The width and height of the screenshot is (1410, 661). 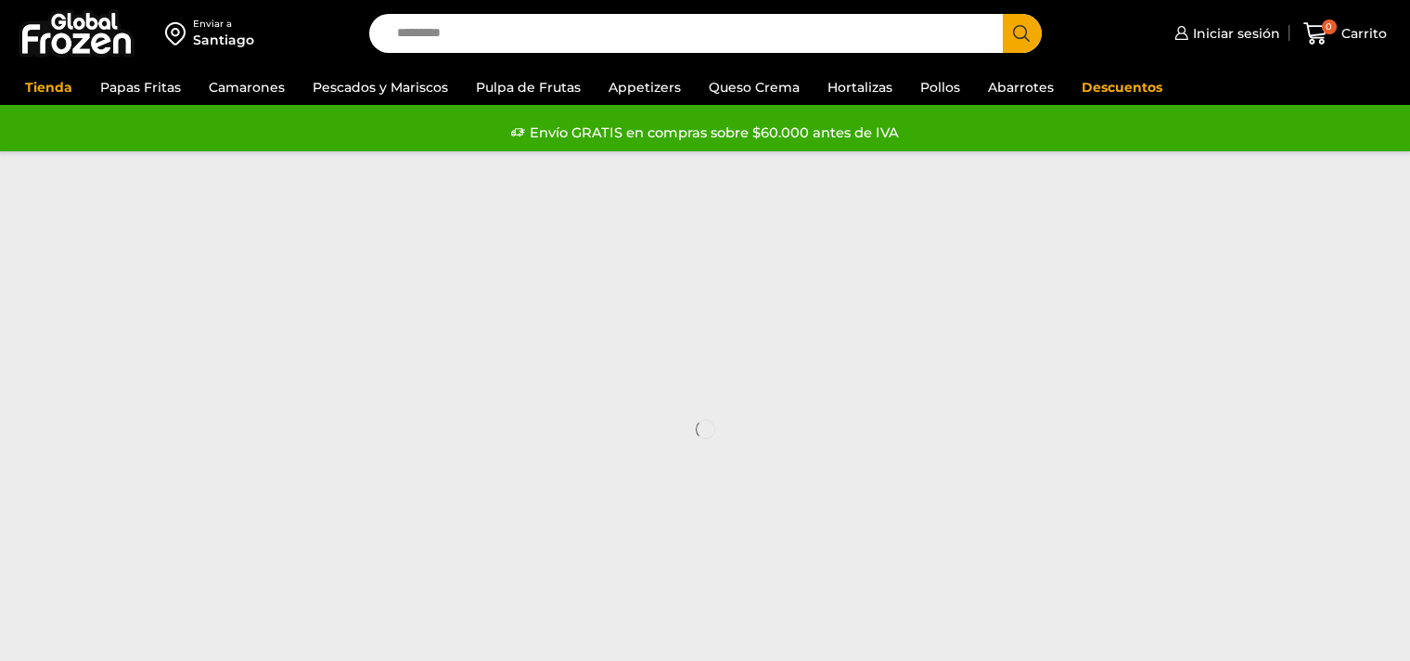 I want to click on button: Search button, so click(x=1022, y=33).